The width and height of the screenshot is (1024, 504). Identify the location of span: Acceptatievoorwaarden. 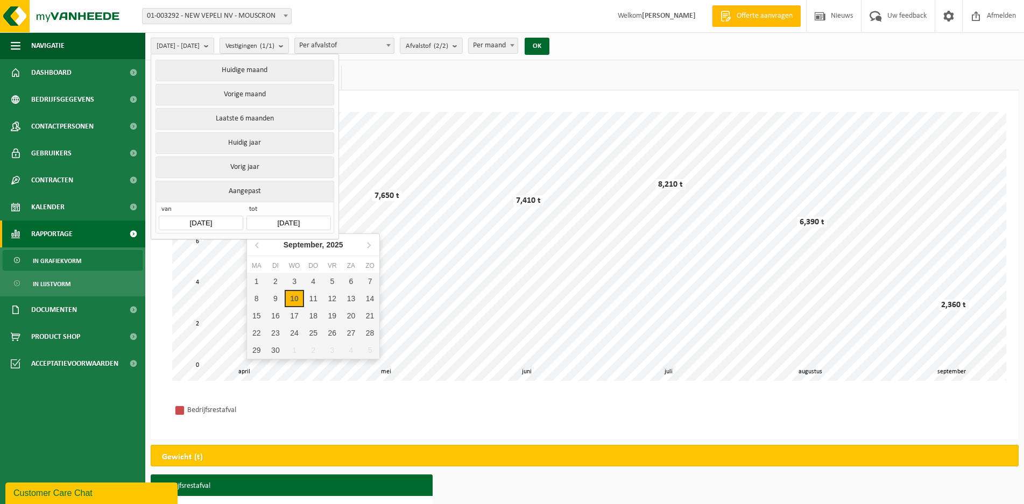
(75, 364).